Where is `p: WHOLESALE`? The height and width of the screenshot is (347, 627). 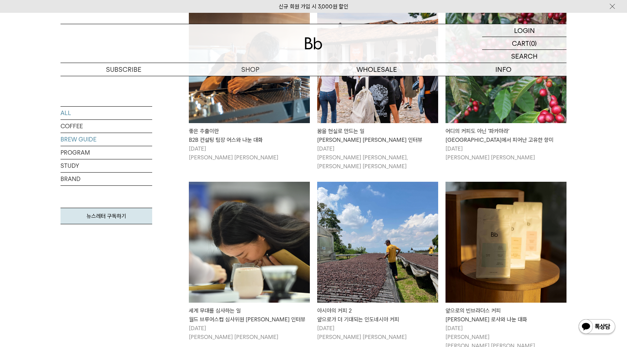
p: WHOLESALE is located at coordinates (377, 69).